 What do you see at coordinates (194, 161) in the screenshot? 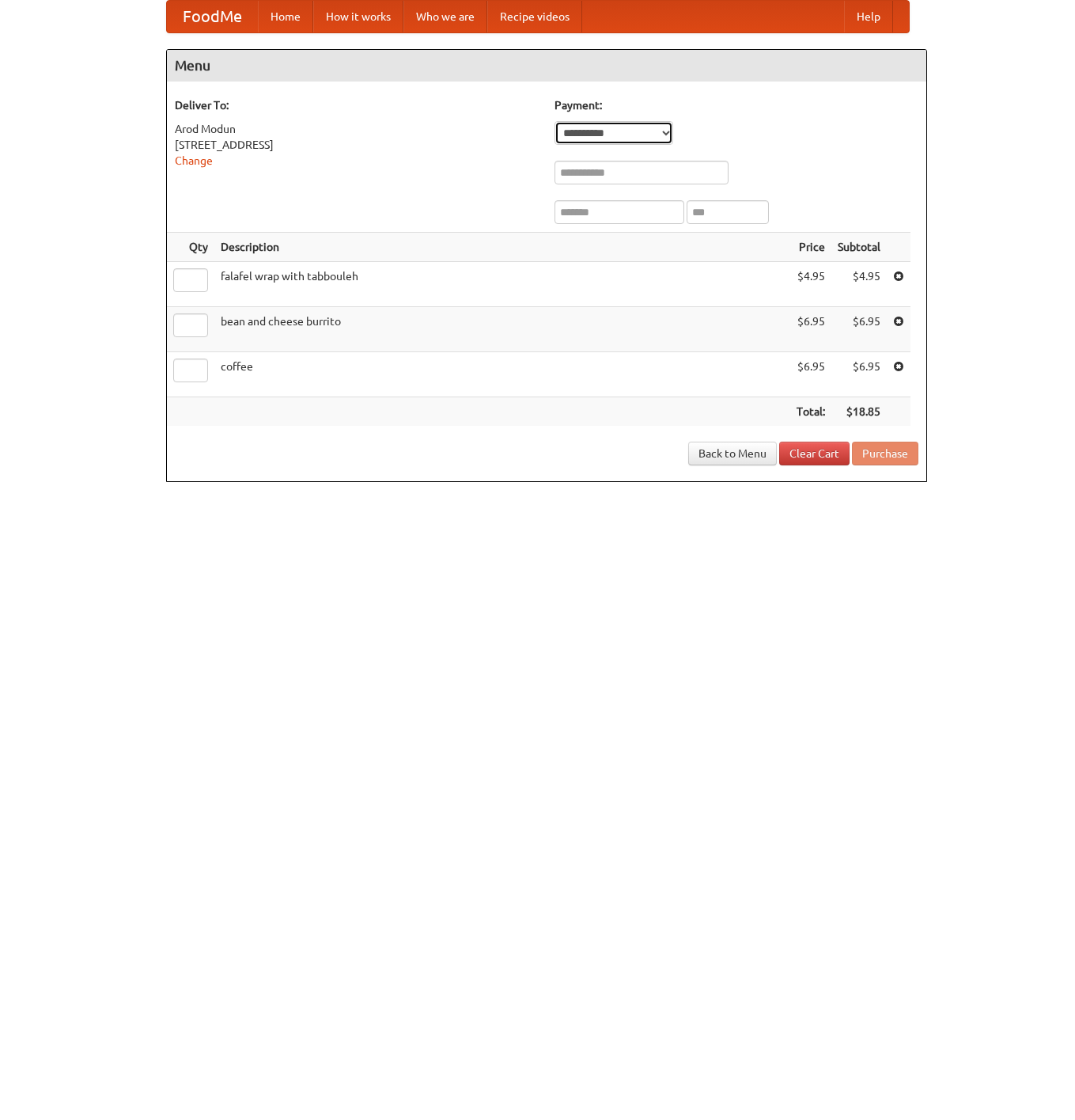
I see `a: Change` at bounding box center [194, 161].